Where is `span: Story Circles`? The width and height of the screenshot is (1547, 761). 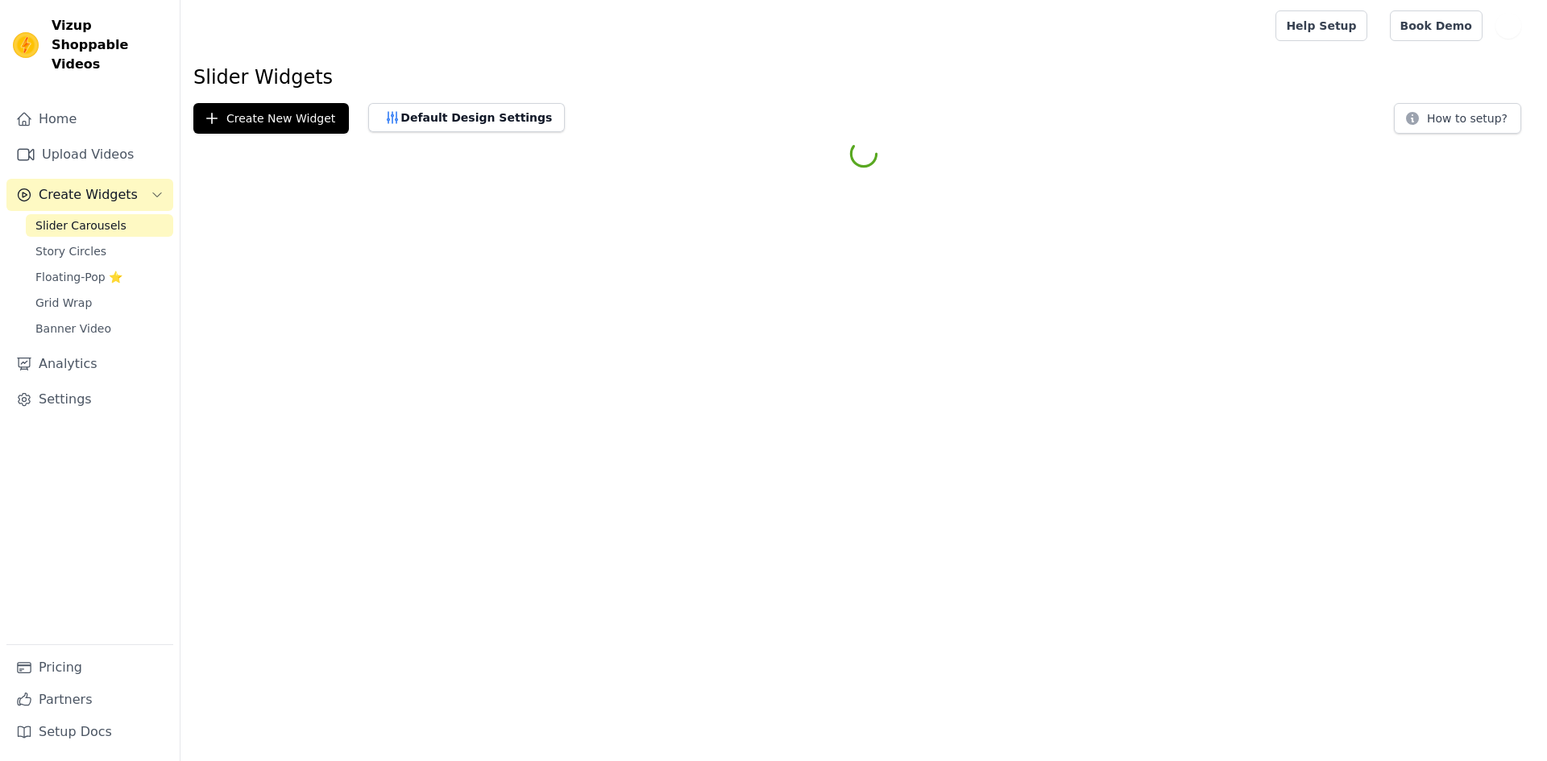
span: Story Circles is located at coordinates (71, 251).